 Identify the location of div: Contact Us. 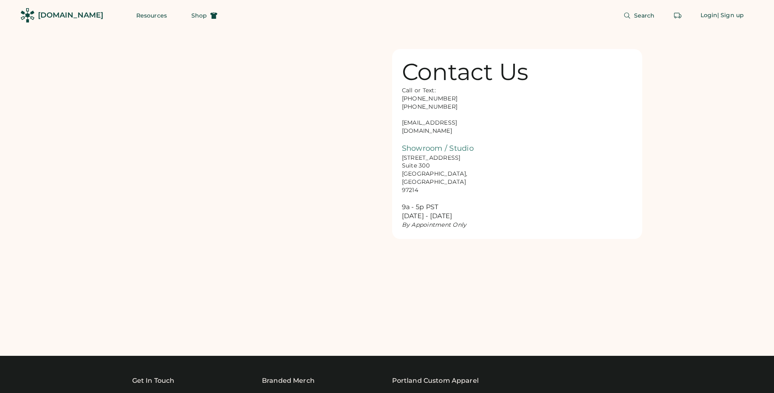
(465, 72).